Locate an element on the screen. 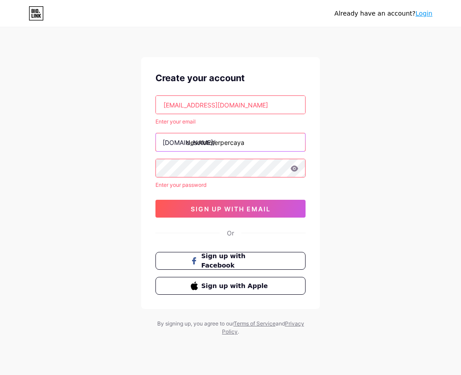  span: Sign up with Facebook is located at coordinates (236, 261).